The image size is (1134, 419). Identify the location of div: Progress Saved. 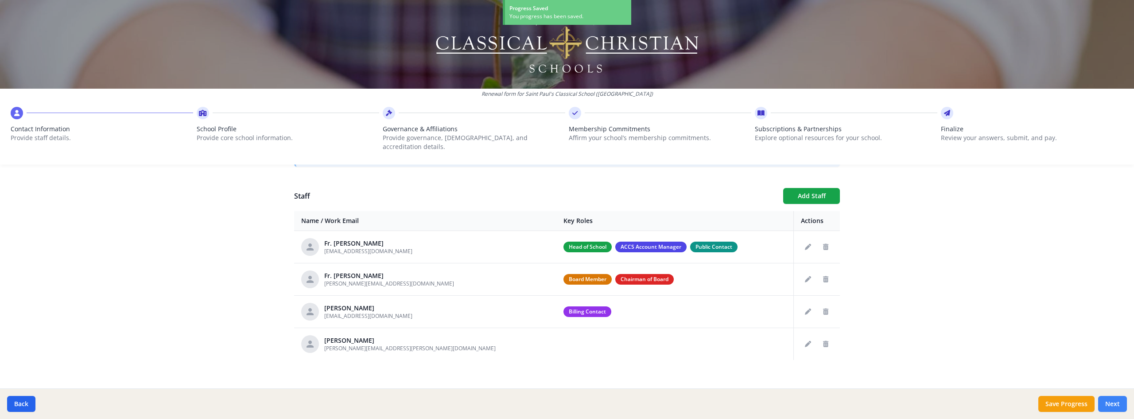
(568, 8).